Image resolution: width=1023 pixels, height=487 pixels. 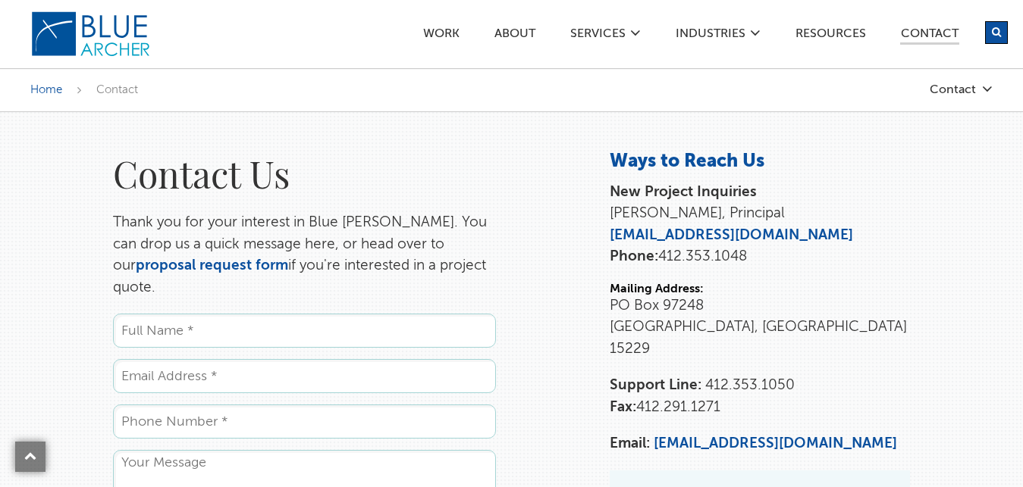 I want to click on strong: Support Line:, so click(x=655, y=385).